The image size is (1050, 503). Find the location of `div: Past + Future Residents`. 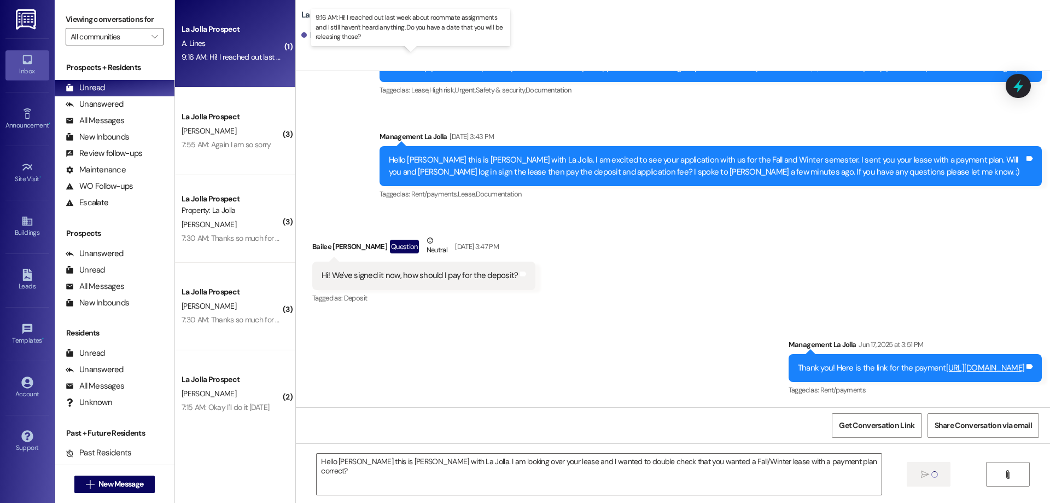

div: Past + Future Residents is located at coordinates (114, 433).